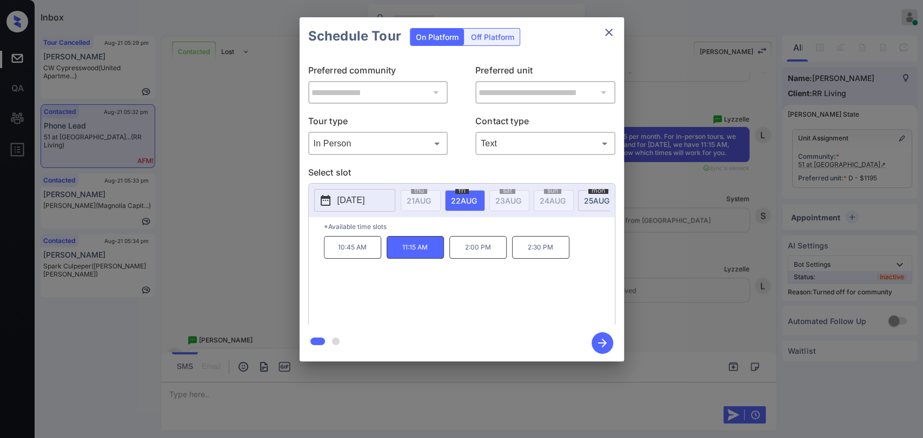 The image size is (923, 438). Describe the element at coordinates (352, 248) in the screenshot. I see `p: 10:45 AM` at that location.